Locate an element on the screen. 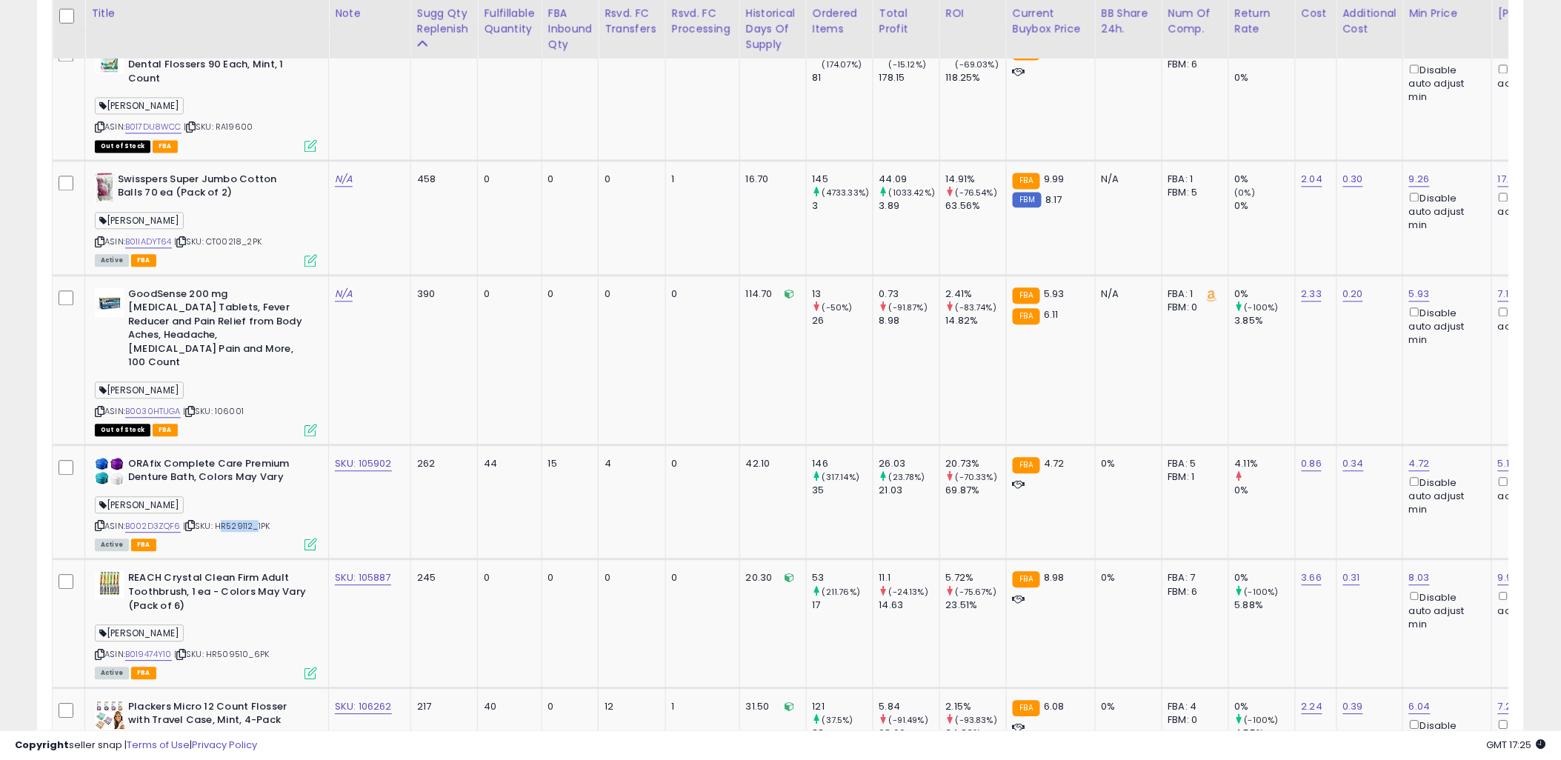 This screenshot has height=760, width=1561. div: 146 is located at coordinates (843, 464).